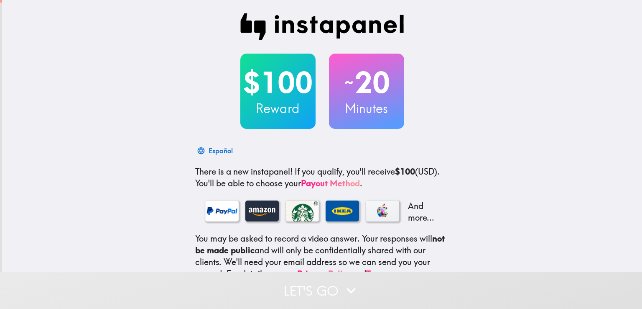  I want to click on button: Español, so click(216, 151).